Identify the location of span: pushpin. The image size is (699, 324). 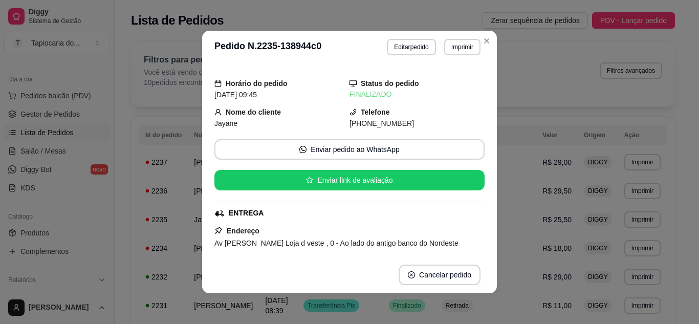
(218, 230).